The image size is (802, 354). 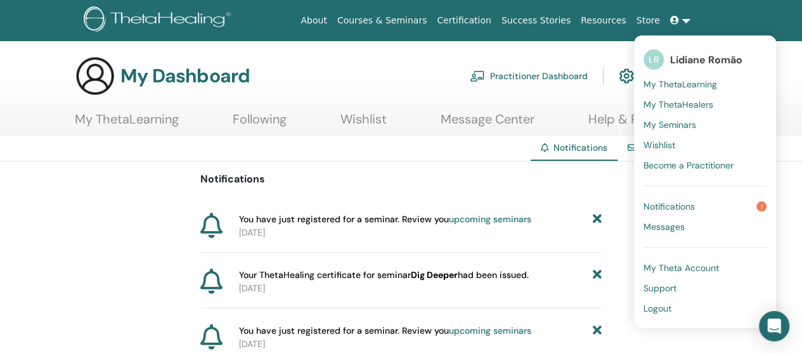 What do you see at coordinates (259, 124) in the screenshot?
I see `a: Following` at bounding box center [259, 124].